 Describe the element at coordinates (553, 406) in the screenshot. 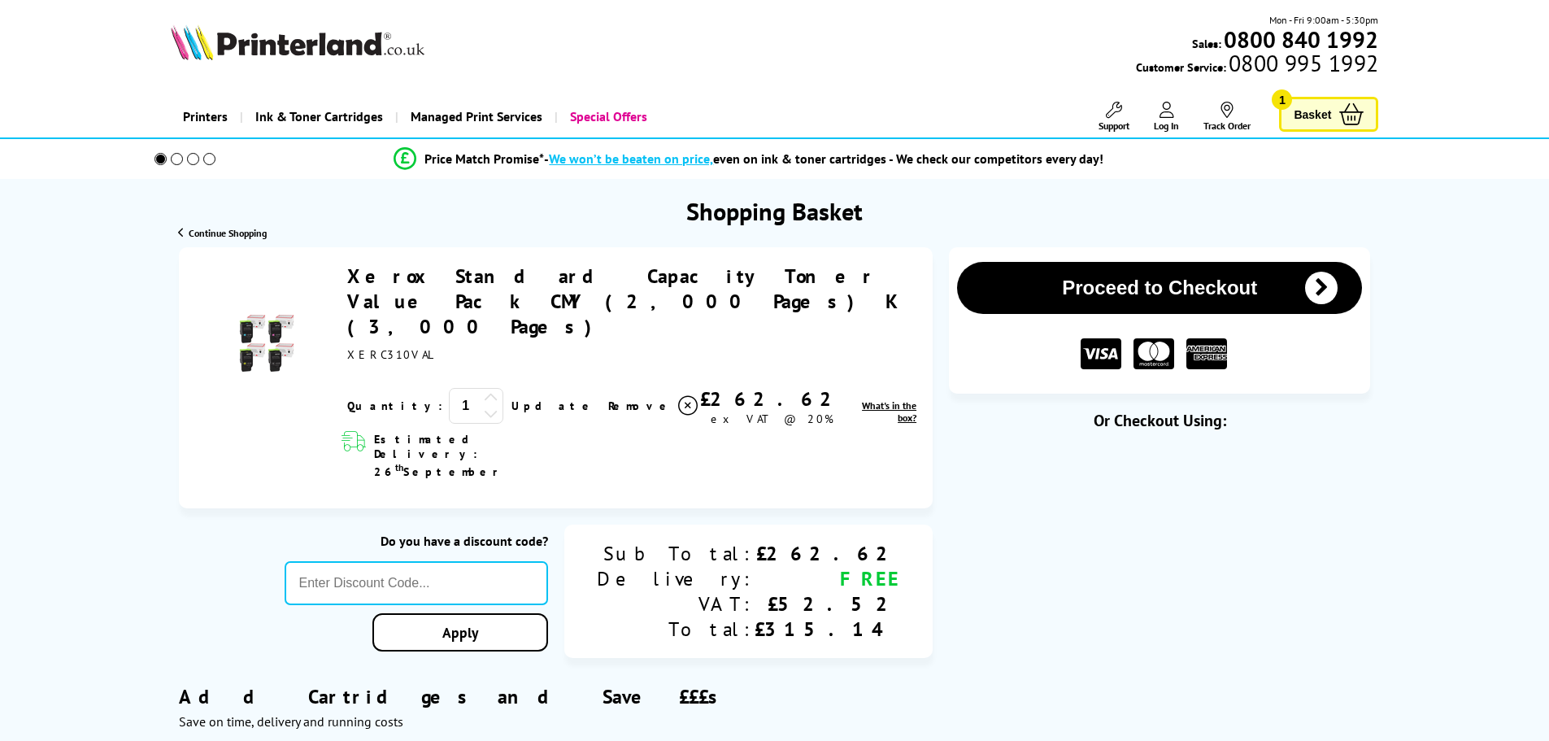

I see `a: Update` at that location.